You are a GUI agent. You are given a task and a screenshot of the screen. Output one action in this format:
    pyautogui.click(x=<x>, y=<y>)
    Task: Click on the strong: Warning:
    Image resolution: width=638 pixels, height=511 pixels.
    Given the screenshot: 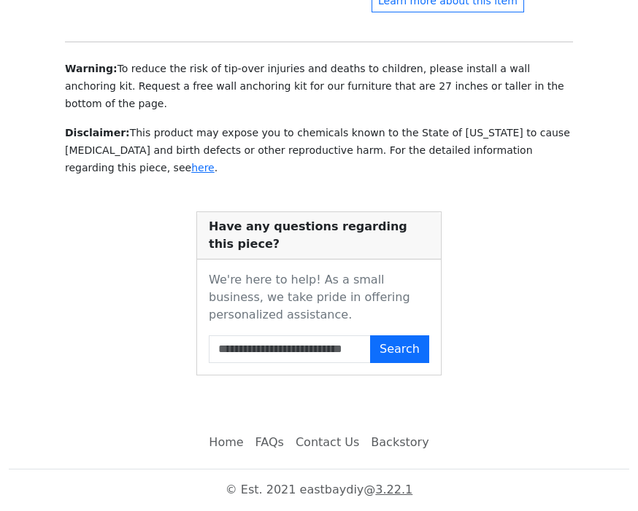 What is the action you would take?
    pyautogui.click(x=91, y=69)
    